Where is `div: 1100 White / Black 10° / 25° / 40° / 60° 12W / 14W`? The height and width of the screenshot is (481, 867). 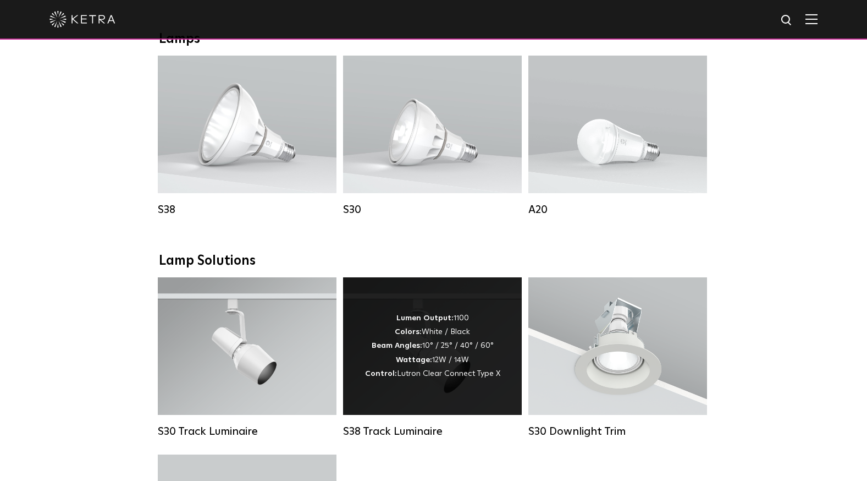 div: 1100 White / Black 10° / 25° / 40° / 60° 12W / 14W is located at coordinates (433, 346).